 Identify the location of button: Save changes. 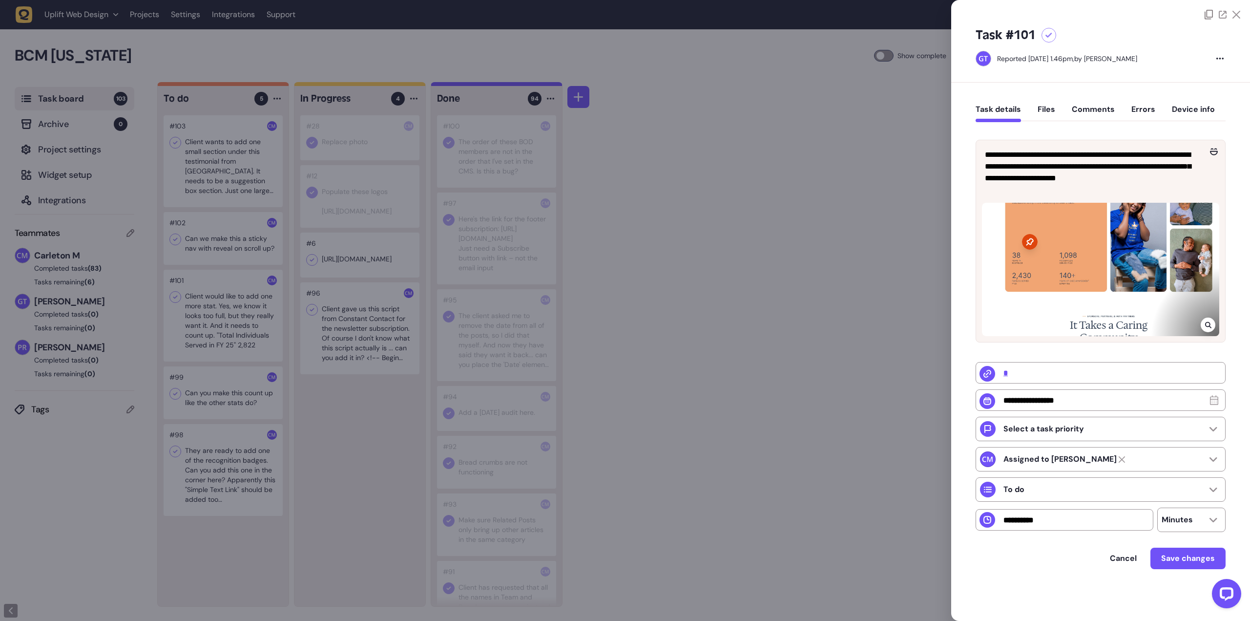
(1188, 558).